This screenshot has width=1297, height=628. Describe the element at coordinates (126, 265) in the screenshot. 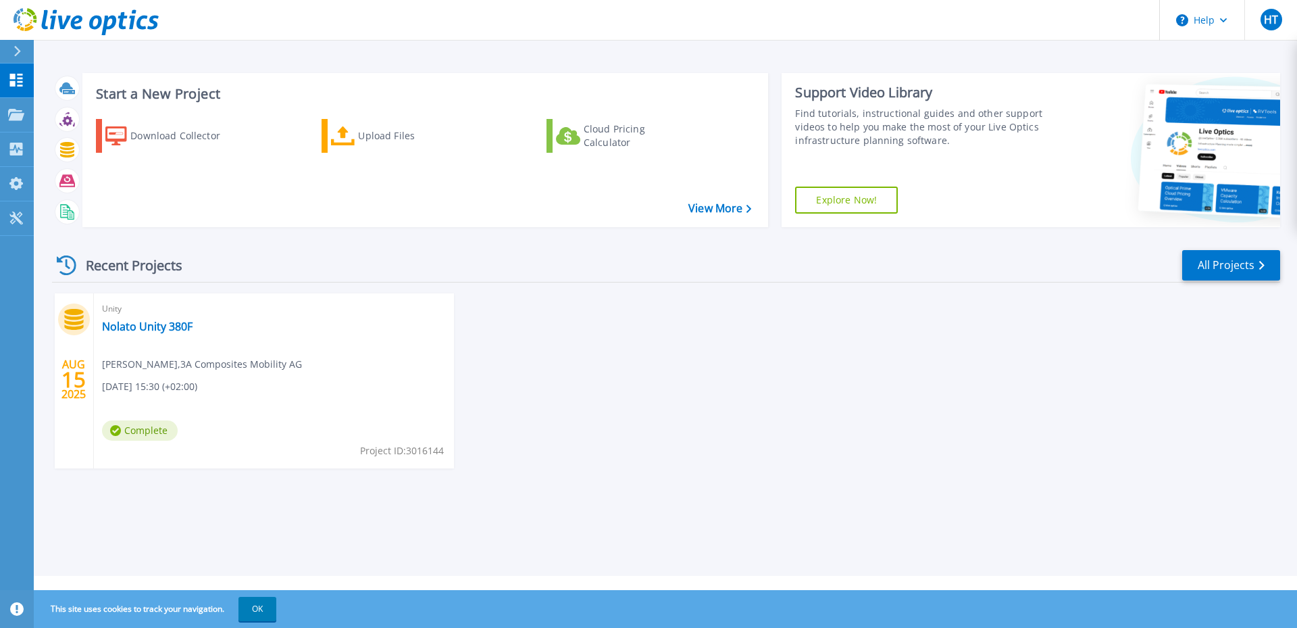

I see `div: Recent Projects` at that location.